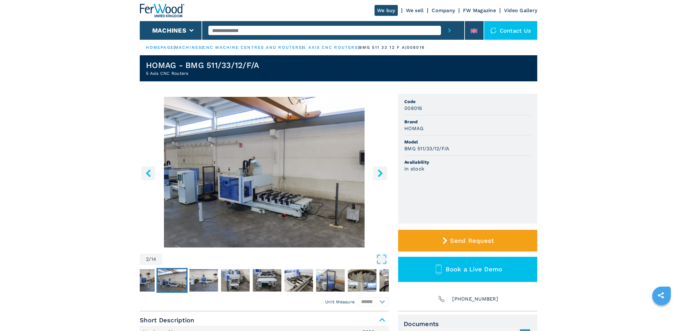 This screenshot has height=331, width=677. I want to click on button: Go to Slide 6, so click(299, 280).